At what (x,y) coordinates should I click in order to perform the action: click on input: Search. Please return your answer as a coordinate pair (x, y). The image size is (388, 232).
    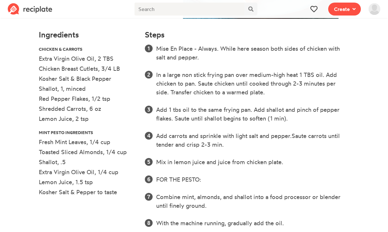
    Looking at the image, I should click on (189, 9).